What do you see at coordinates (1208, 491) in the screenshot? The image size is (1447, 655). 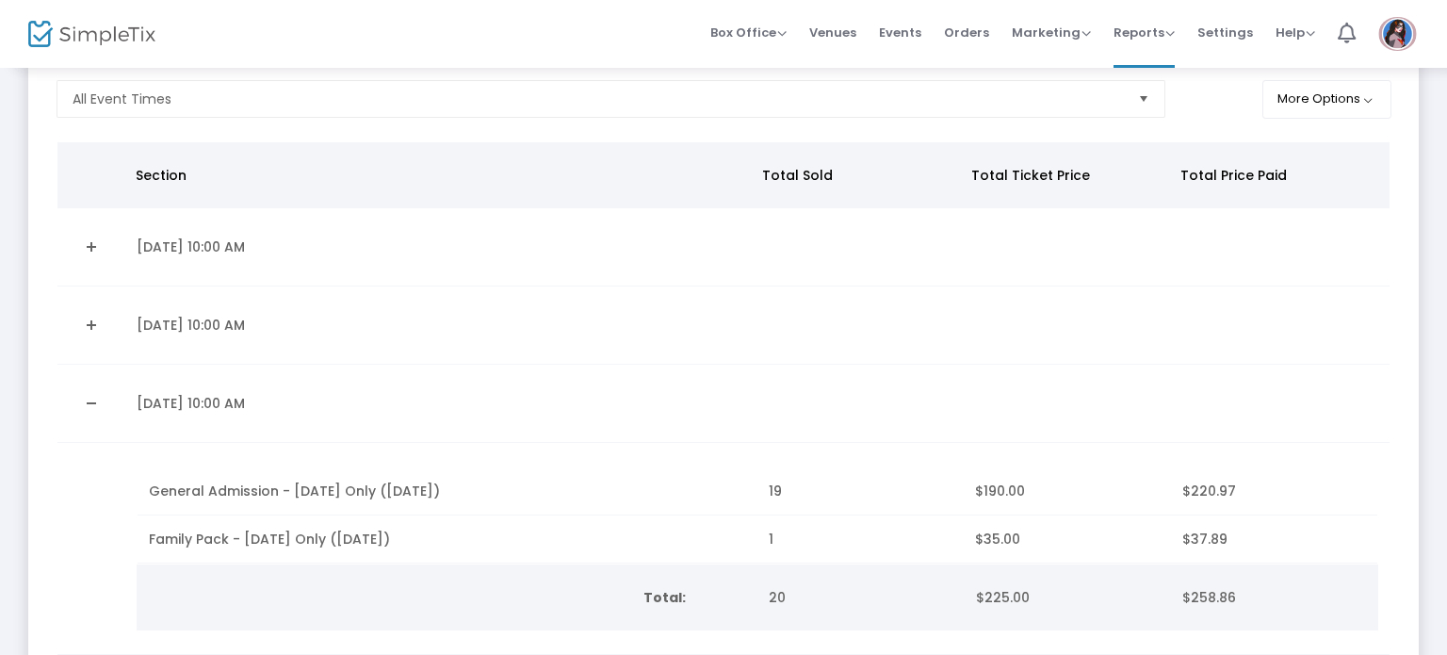 I see `span: $220.97` at bounding box center [1208, 491].